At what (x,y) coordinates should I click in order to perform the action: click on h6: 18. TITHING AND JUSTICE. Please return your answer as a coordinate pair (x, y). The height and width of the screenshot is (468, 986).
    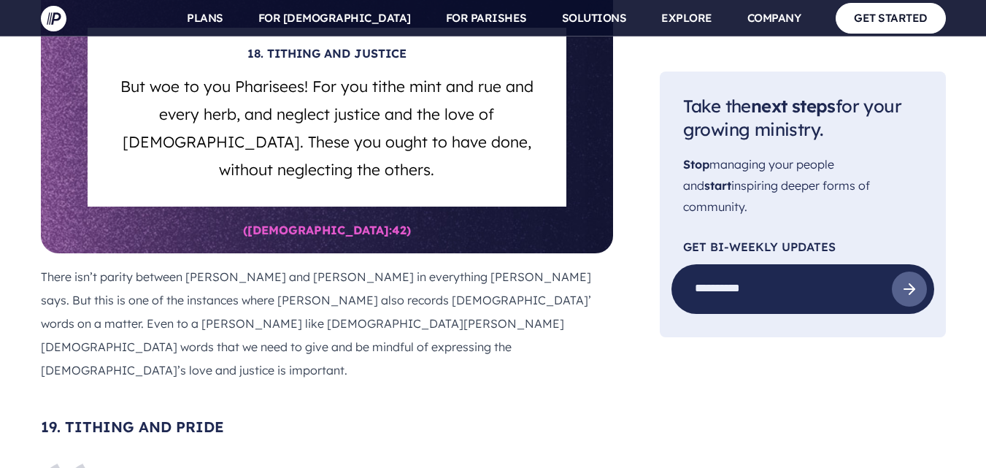
    Looking at the image, I should click on (327, 56).